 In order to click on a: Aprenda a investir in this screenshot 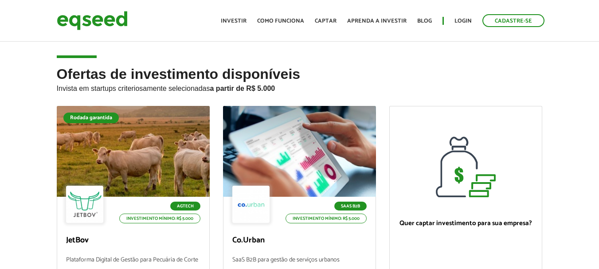, I will do `click(377, 21)`.